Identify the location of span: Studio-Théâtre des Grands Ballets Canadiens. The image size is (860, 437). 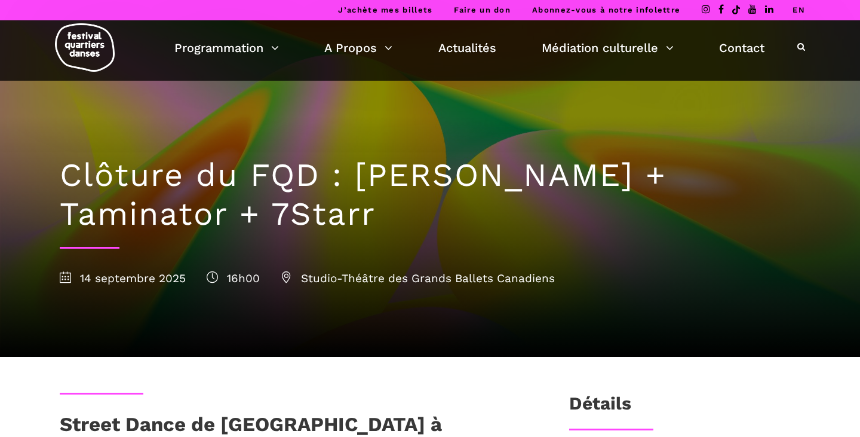
(417, 278).